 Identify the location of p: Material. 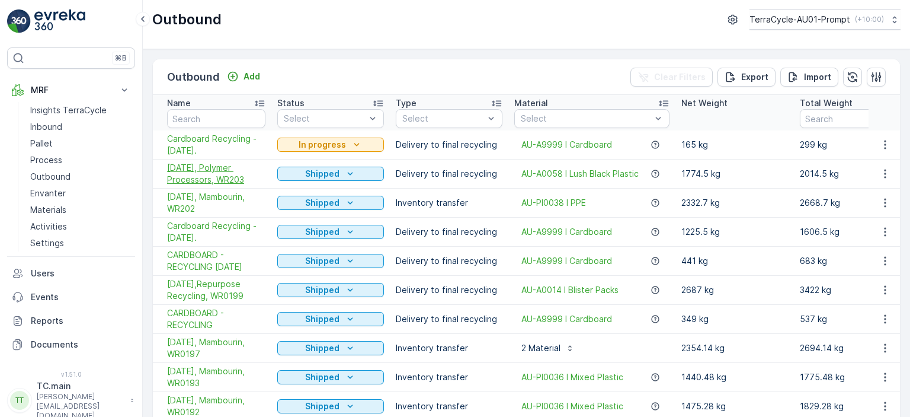
(531, 103).